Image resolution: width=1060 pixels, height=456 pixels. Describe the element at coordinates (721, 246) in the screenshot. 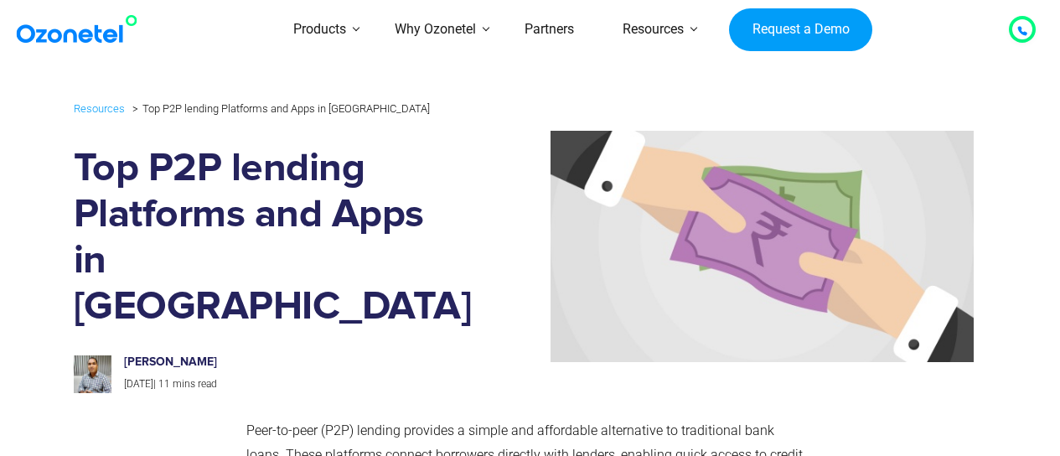

I see `img: peer-to-peer lending platforms` at that location.